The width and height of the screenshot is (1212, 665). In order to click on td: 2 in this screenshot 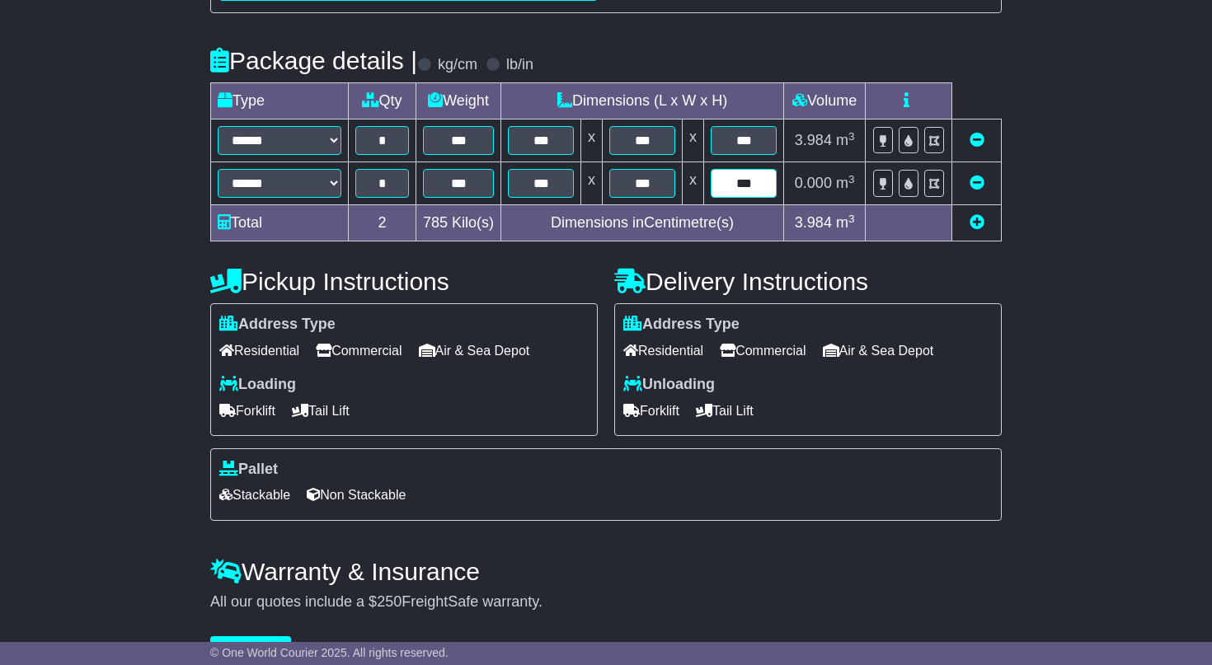, I will do `click(383, 223)`.